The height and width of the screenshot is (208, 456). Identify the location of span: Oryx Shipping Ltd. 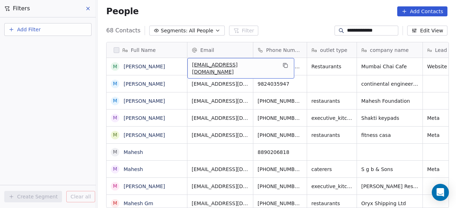
(390, 204).